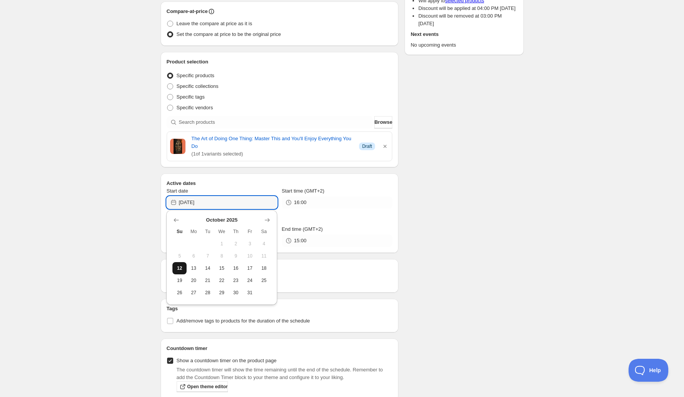 The image size is (684, 397). I want to click on span: 12, so click(179, 268).